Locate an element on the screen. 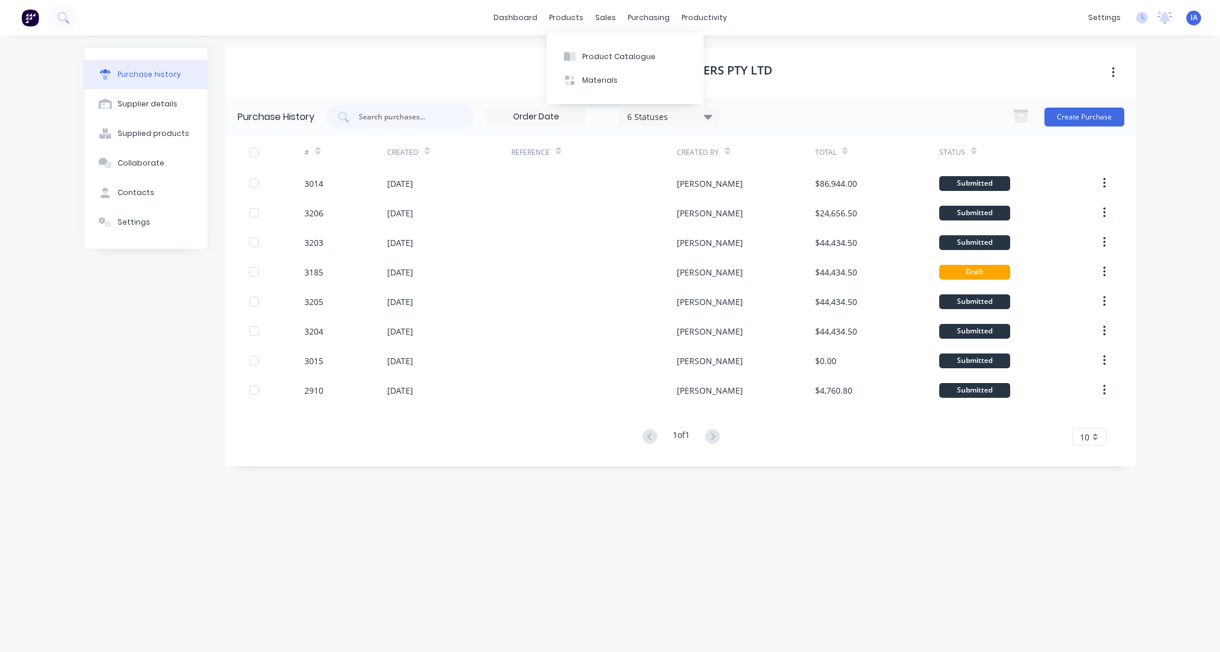  a: dashboard is located at coordinates (515, 18).